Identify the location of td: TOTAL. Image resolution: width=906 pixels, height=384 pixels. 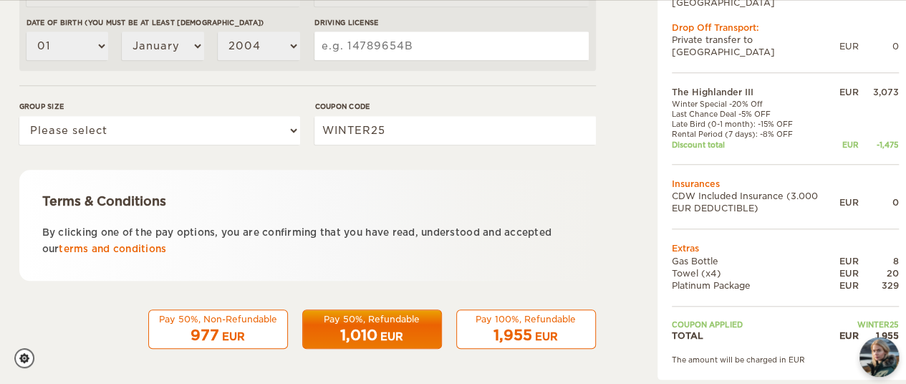
(755, 335).